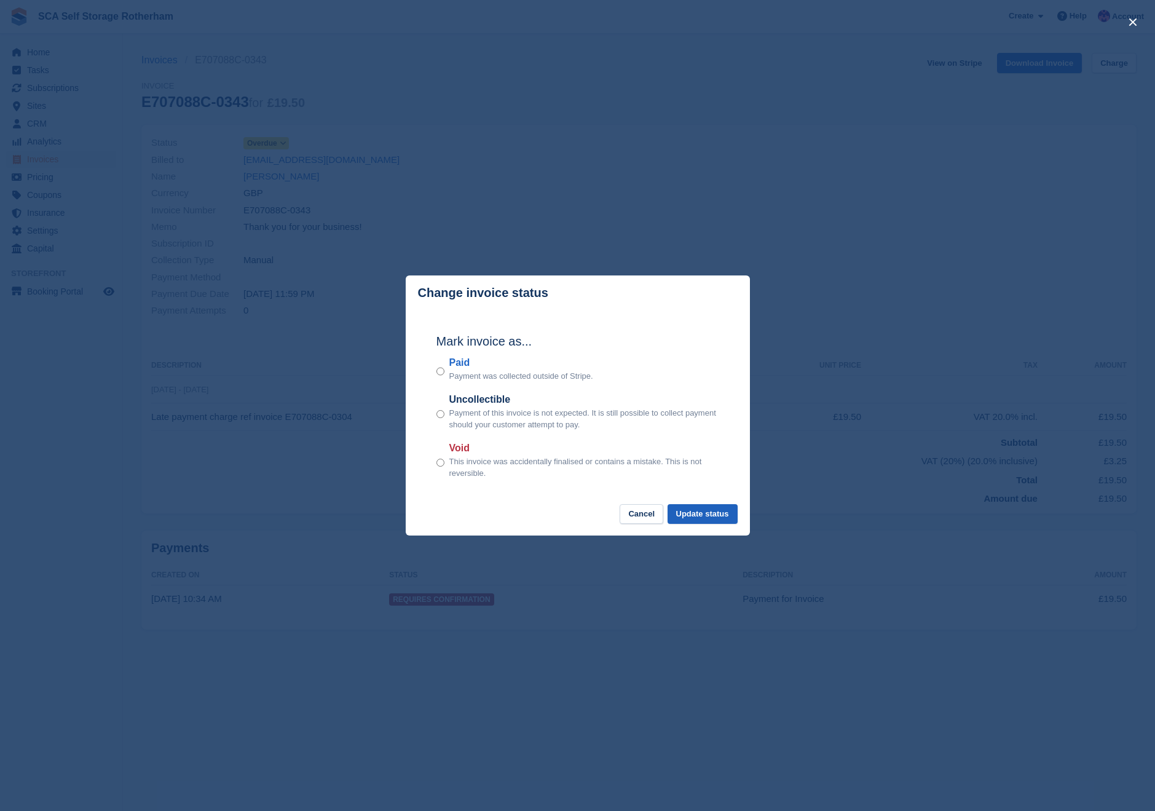 This screenshot has width=1155, height=811. Describe the element at coordinates (584, 400) in the screenshot. I see `label: Uncollectible` at that location.